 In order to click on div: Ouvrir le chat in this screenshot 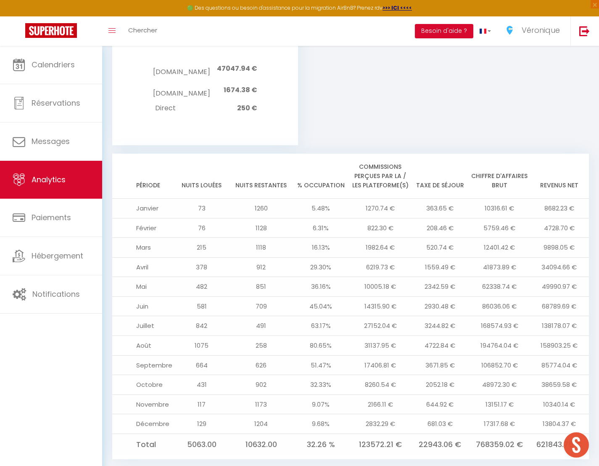, I will do `click(577, 445)`.